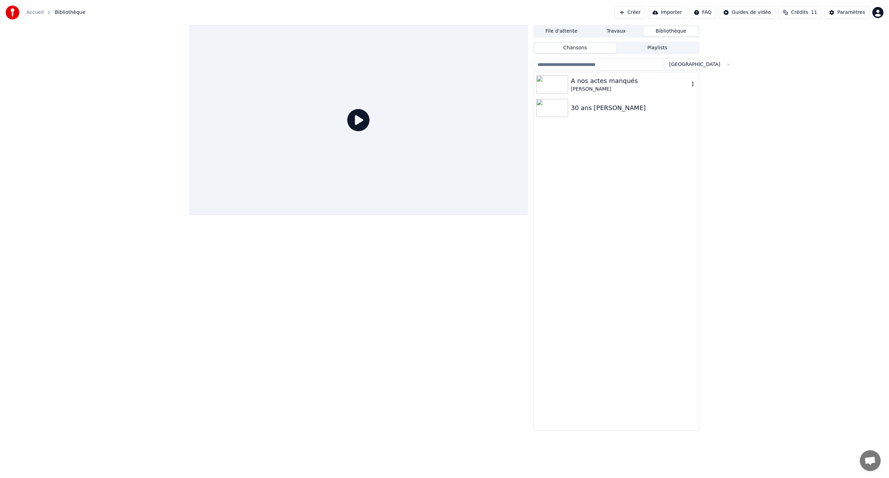 The image size is (889, 478). Describe the element at coordinates (870, 461) in the screenshot. I see `div: Ouvrir le chat` at that location.